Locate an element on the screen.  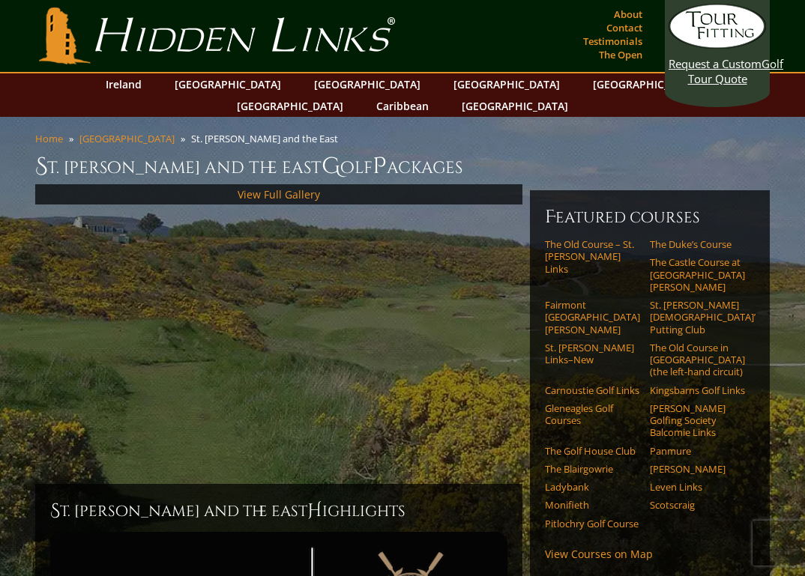
a: Monifieth is located at coordinates (592, 505).